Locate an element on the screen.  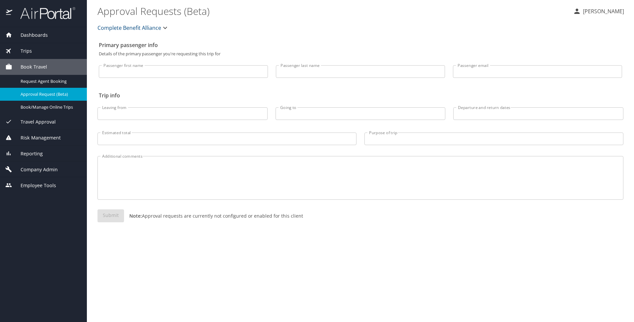
span: Approval Request (Beta) is located at coordinates (50, 94).